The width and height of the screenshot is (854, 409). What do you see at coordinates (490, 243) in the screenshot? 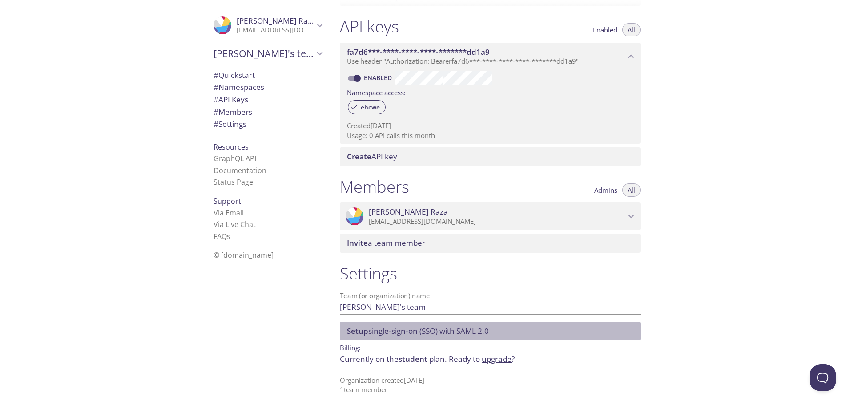
I see `div: Invite a team member` at bounding box center [490, 243].